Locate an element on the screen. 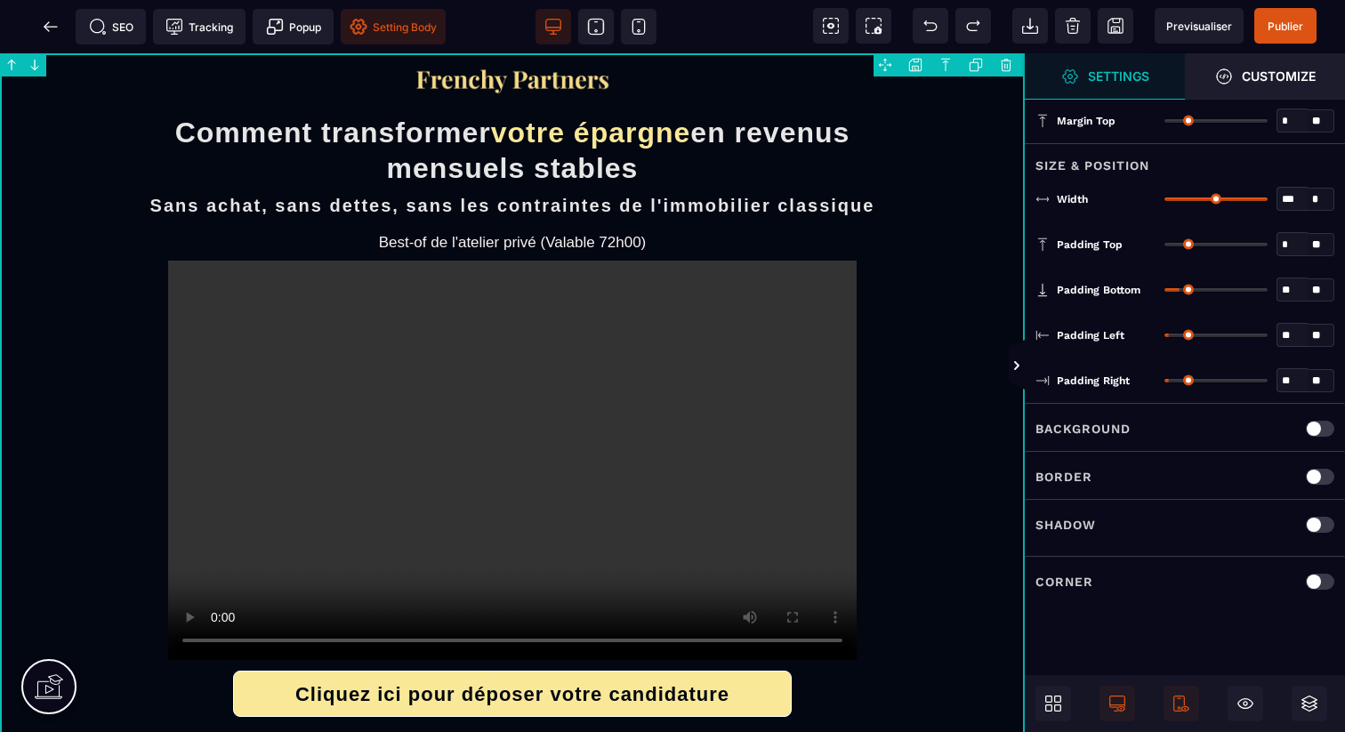  h1: Comment transformer en revenus mensuels stables is located at coordinates (511, 97).